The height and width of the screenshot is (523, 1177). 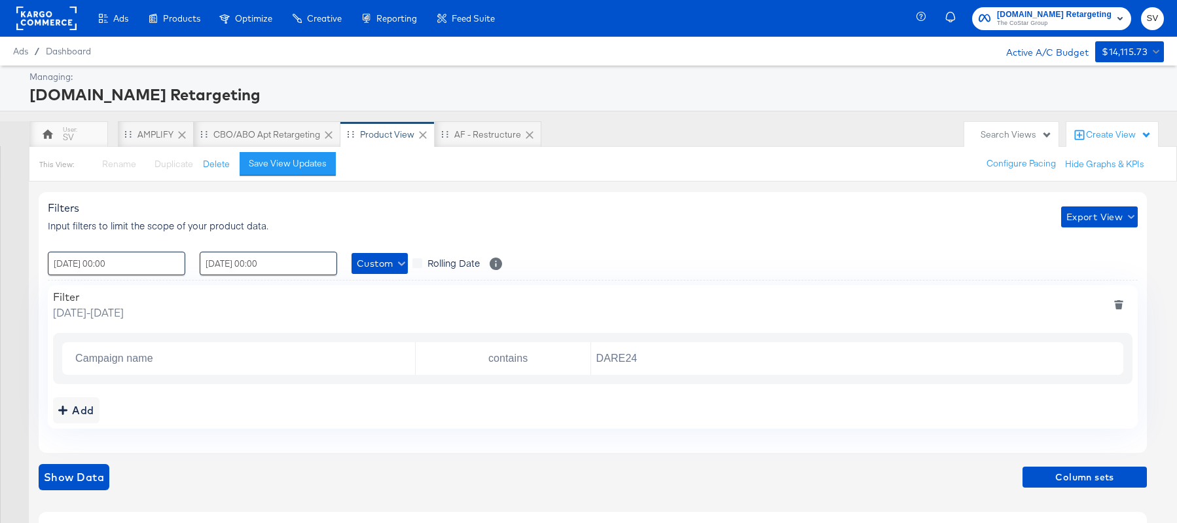 What do you see at coordinates (181, 18) in the screenshot?
I see `span: Products` at bounding box center [181, 18].